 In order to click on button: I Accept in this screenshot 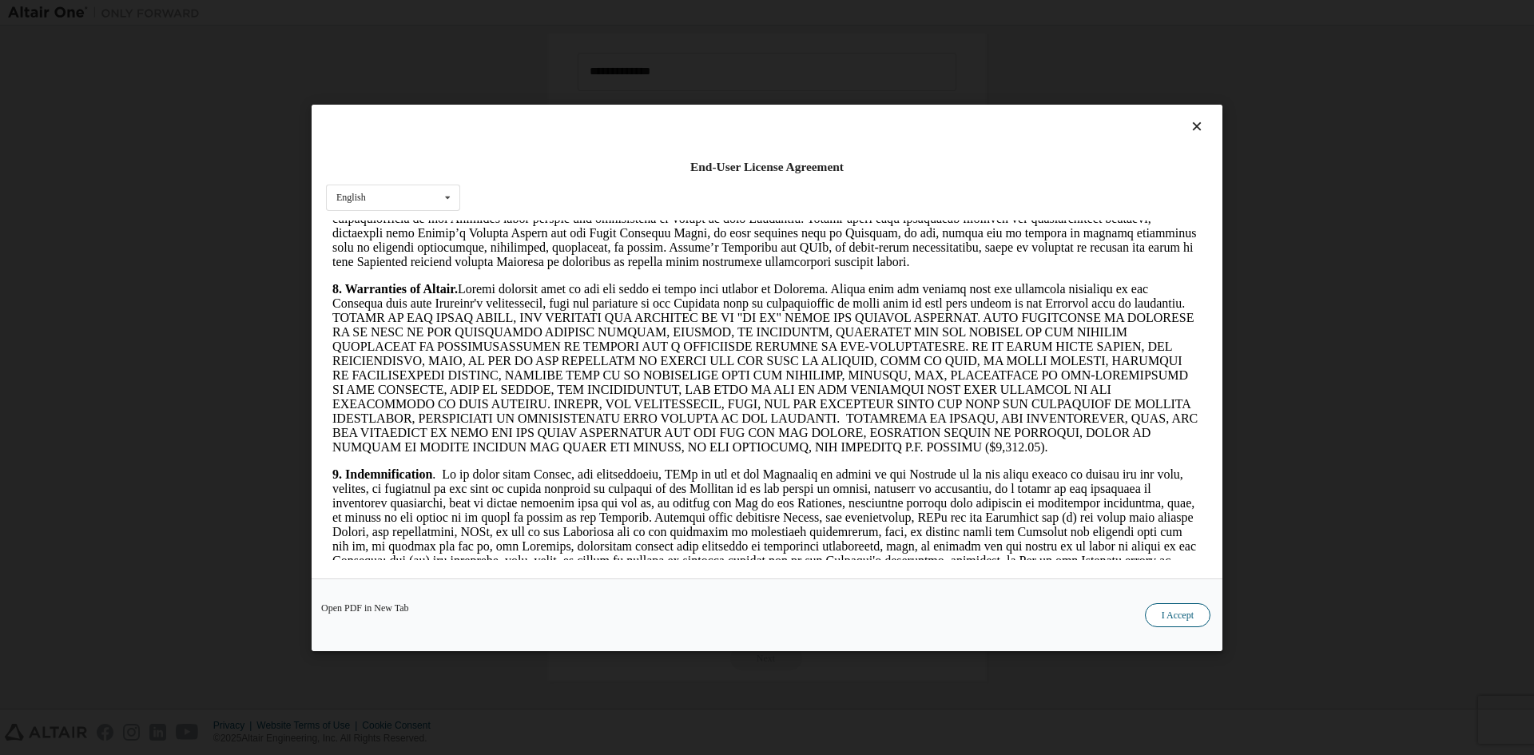, I will do `click(1178, 614)`.